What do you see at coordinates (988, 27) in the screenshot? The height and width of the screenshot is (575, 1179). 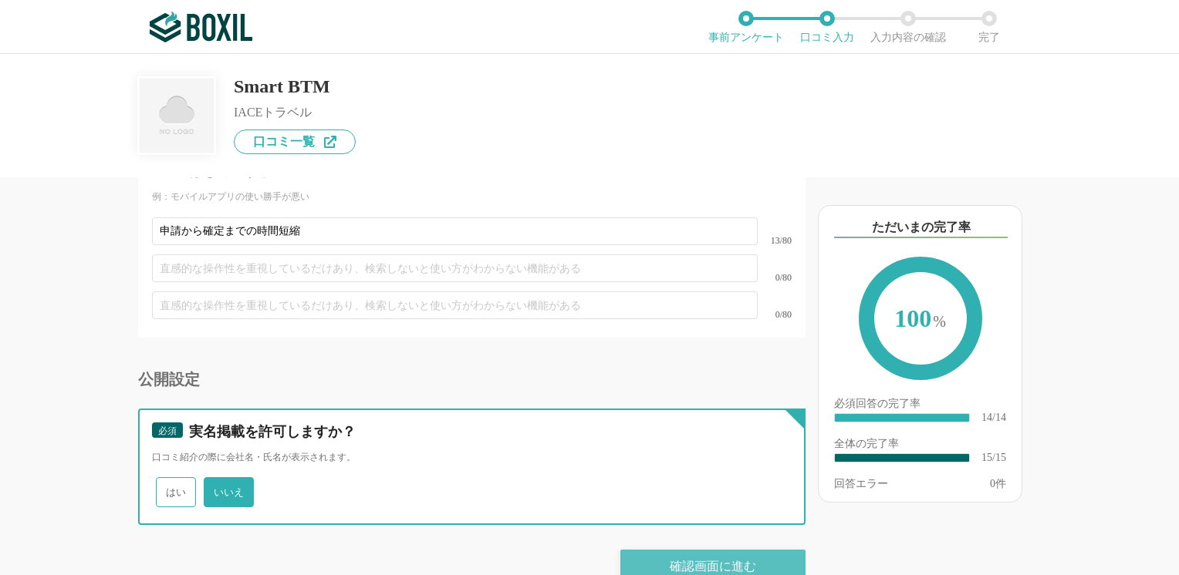 I see `li: 完了` at bounding box center [988, 27].